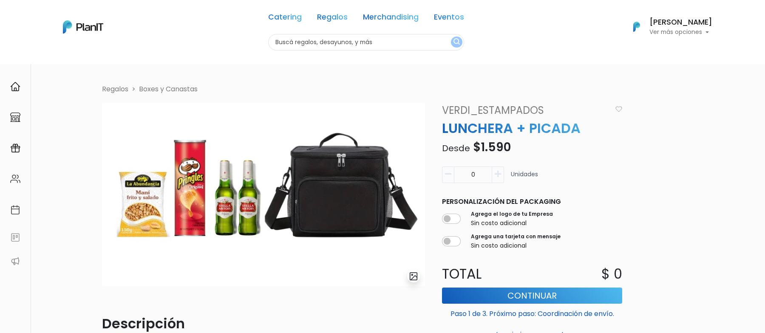 The width and height of the screenshot is (765, 333). I want to click on img: people-662611757002400ad9ed0e3c099ab2801c6687ba6c219adb57efc949bc21e19d.svg, so click(15, 179).